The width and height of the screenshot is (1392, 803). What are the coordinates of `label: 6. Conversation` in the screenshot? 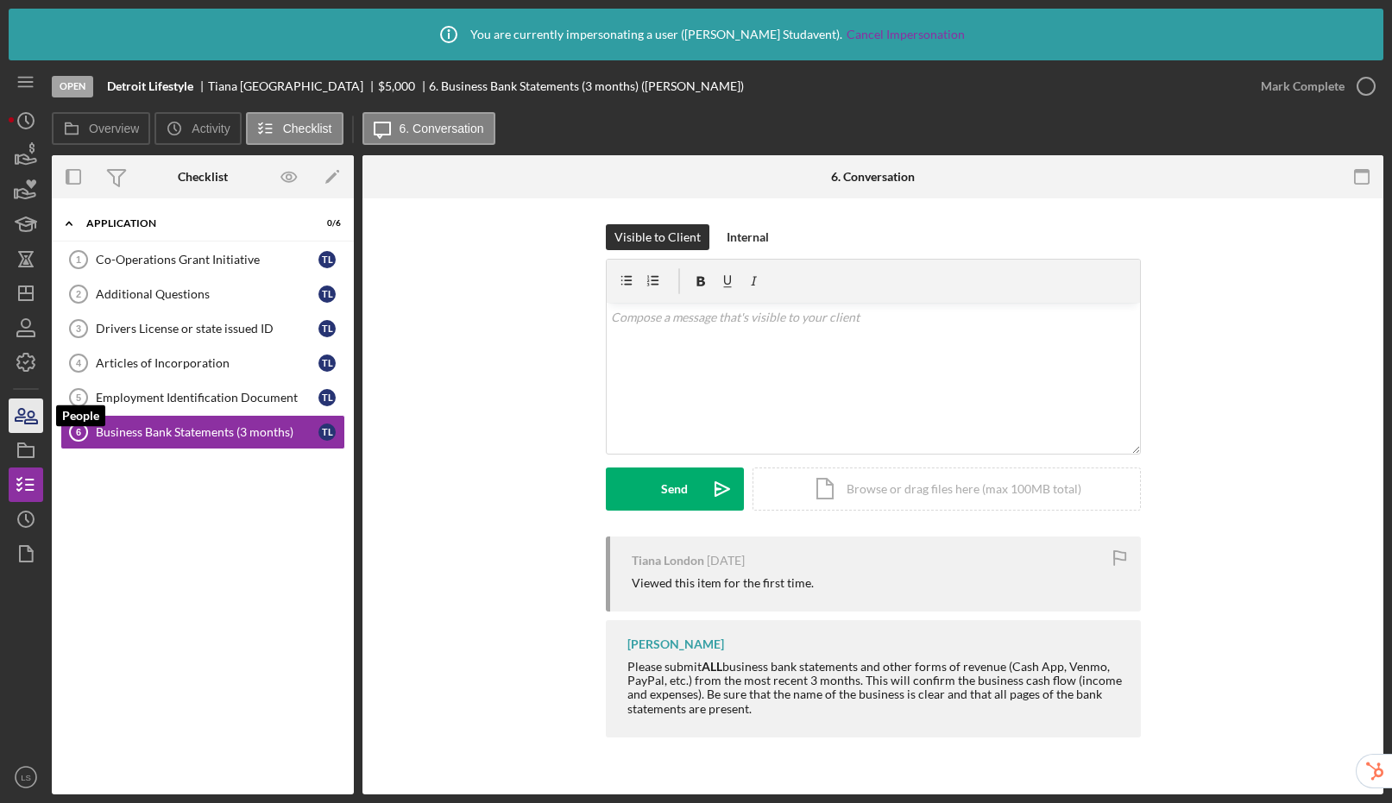 It's located at (442, 129).